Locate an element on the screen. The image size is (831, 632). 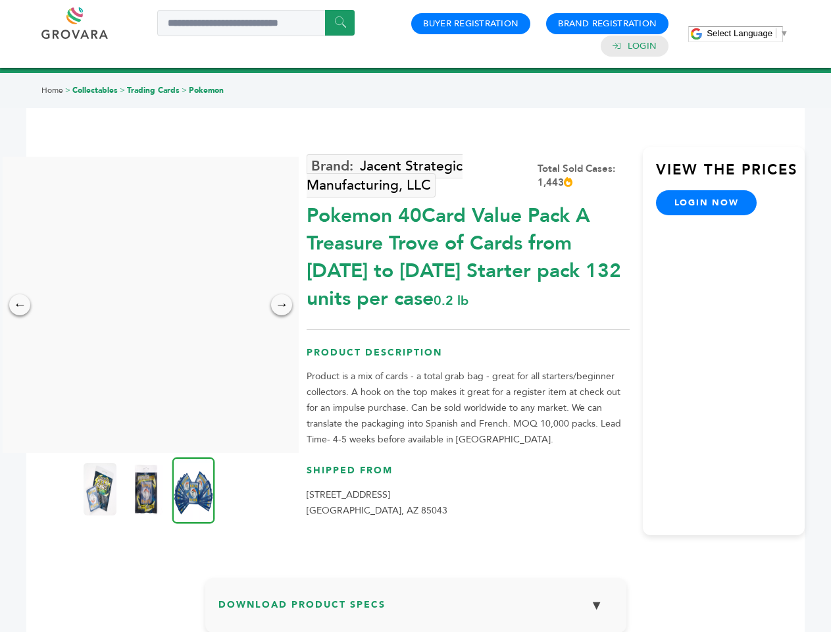
p: Product is a mix of cards - a total grab bag - great for all starters/beginner collectors. A hook... is located at coordinates (468, 408).